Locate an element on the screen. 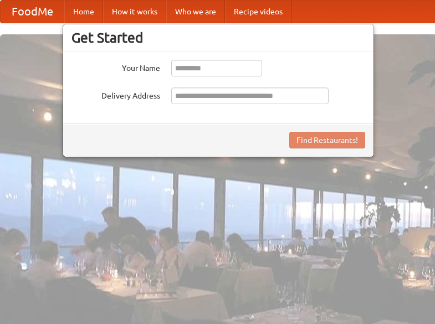 The height and width of the screenshot is (324, 435). label: Your Name is located at coordinates (116, 66).